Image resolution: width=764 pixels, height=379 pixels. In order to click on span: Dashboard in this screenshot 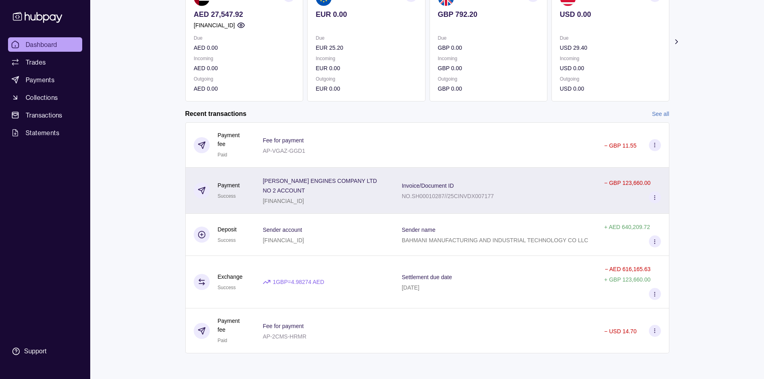, I will do `click(41, 45)`.